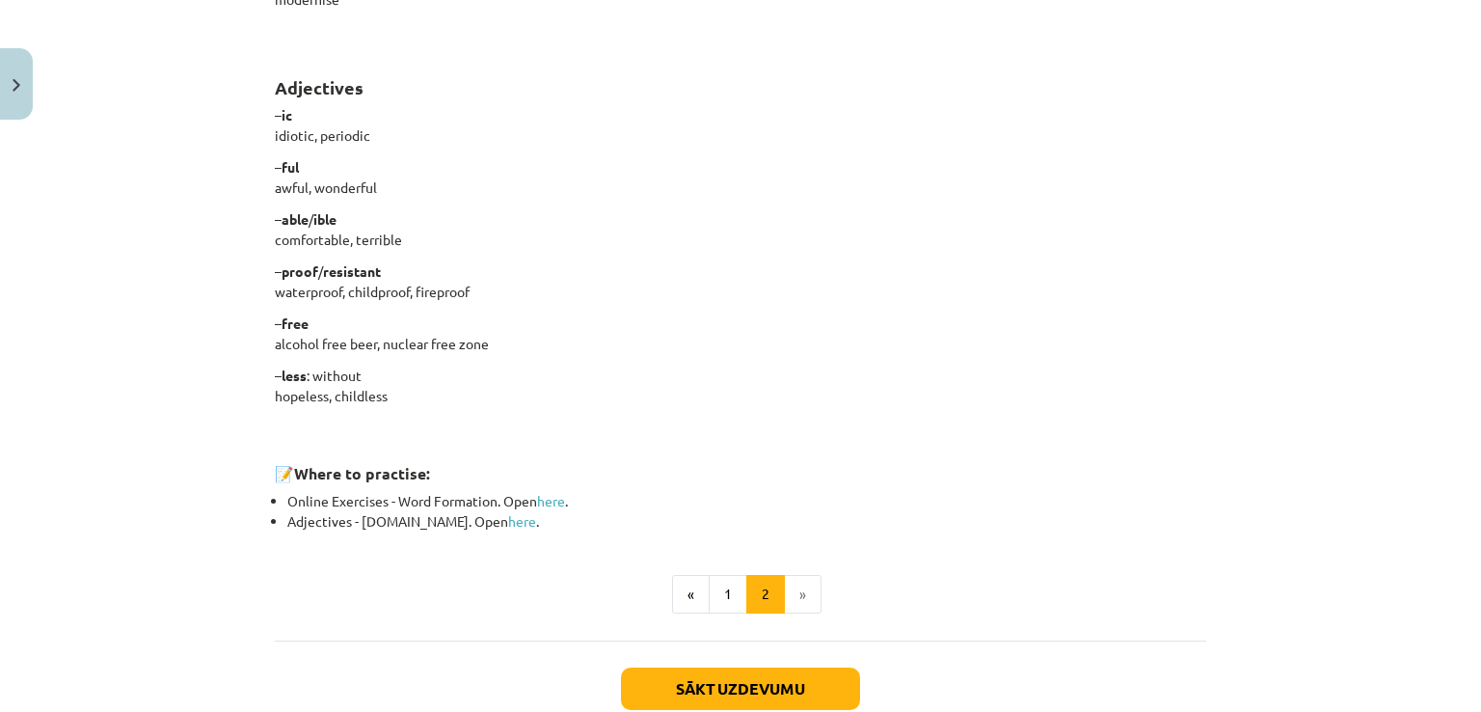 The width and height of the screenshot is (1481, 712). What do you see at coordinates (740, 125) in the screenshot?
I see `p: – idiotic, periodic` at bounding box center [740, 125].